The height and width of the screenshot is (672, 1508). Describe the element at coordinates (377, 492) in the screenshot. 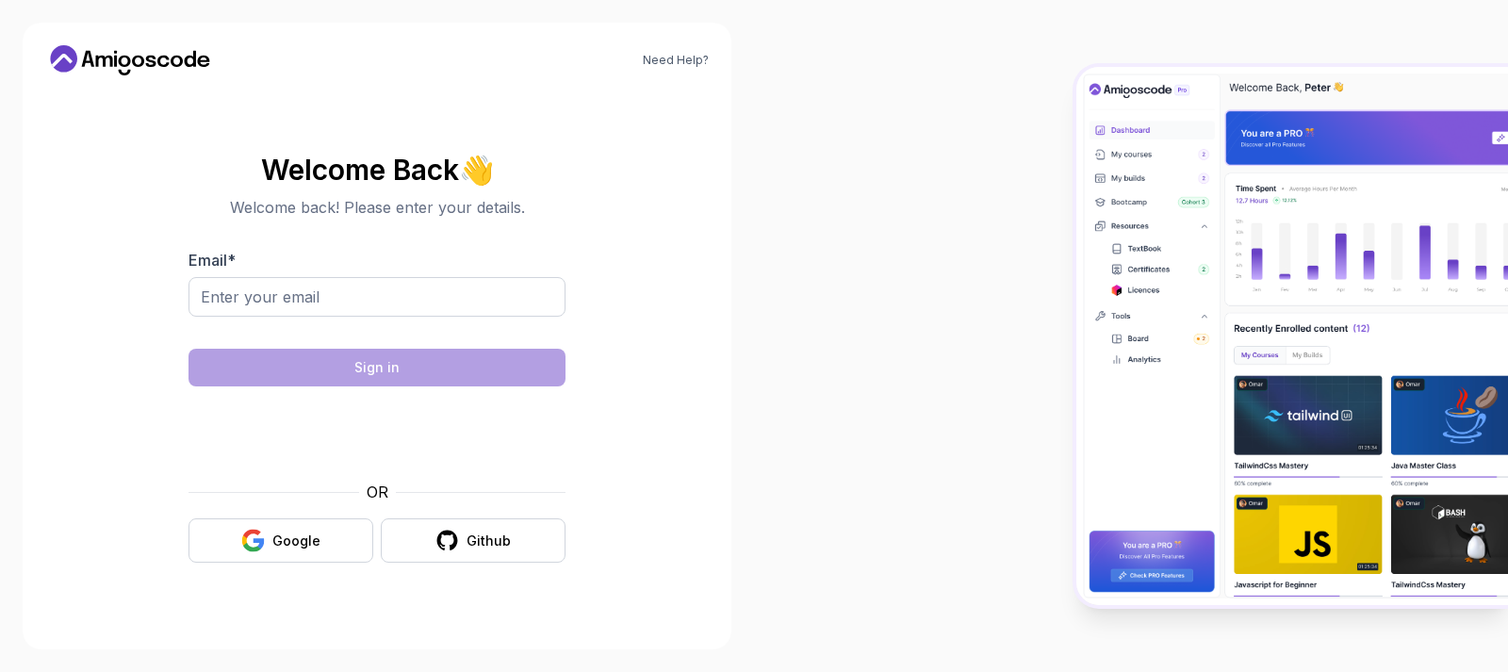

I see `p: OR` at that location.